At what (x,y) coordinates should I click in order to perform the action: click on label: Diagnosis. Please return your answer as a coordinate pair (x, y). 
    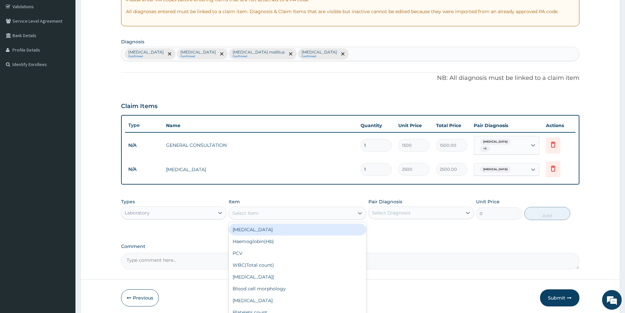
    Looking at the image, I should click on (133, 42).